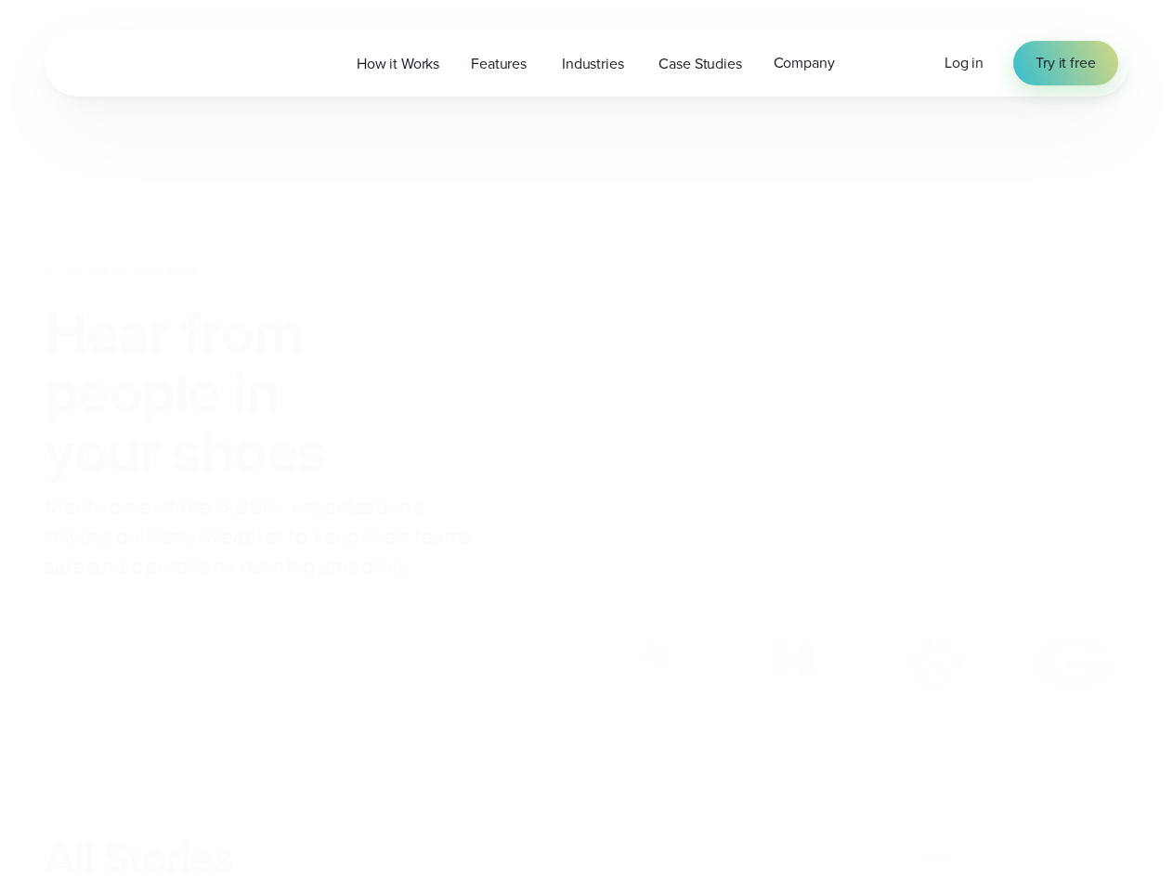  Describe the element at coordinates (397, 64) in the screenshot. I see `span: How it Works` at that location.